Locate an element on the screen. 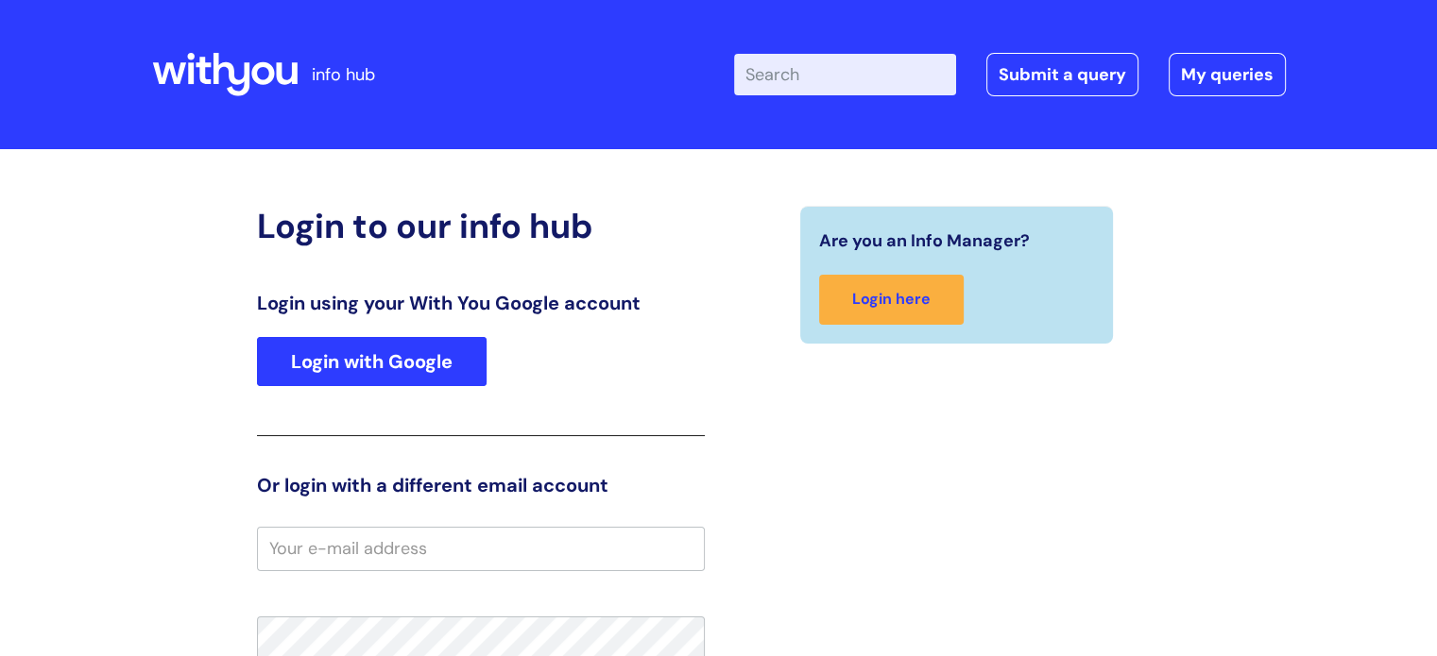 This screenshot has width=1437, height=656. h3: Or login with a different email account is located at coordinates (481, 485).